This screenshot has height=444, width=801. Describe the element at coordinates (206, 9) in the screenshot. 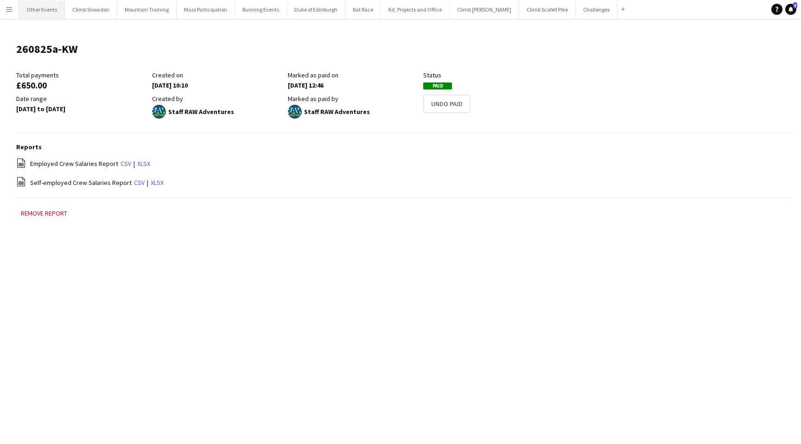

I see `button: Mass Participation` at that location.